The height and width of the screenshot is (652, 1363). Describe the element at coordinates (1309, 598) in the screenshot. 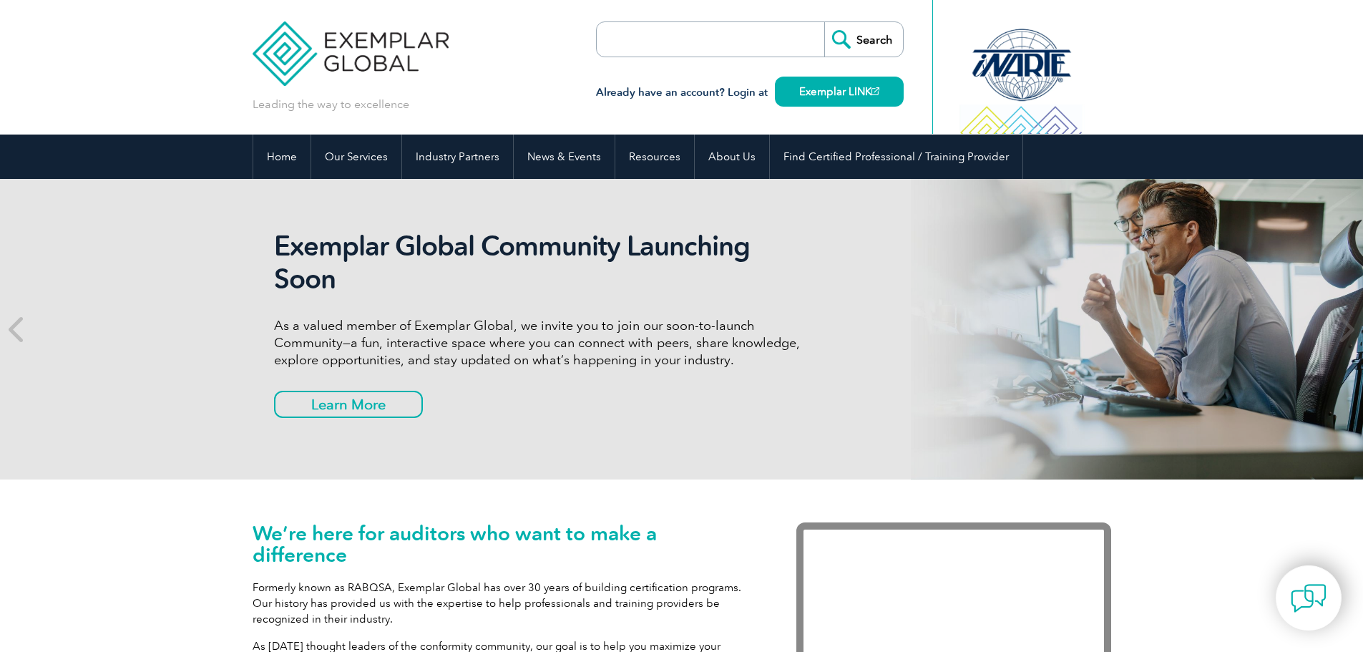

I see `img: contact-chat.png` at that location.